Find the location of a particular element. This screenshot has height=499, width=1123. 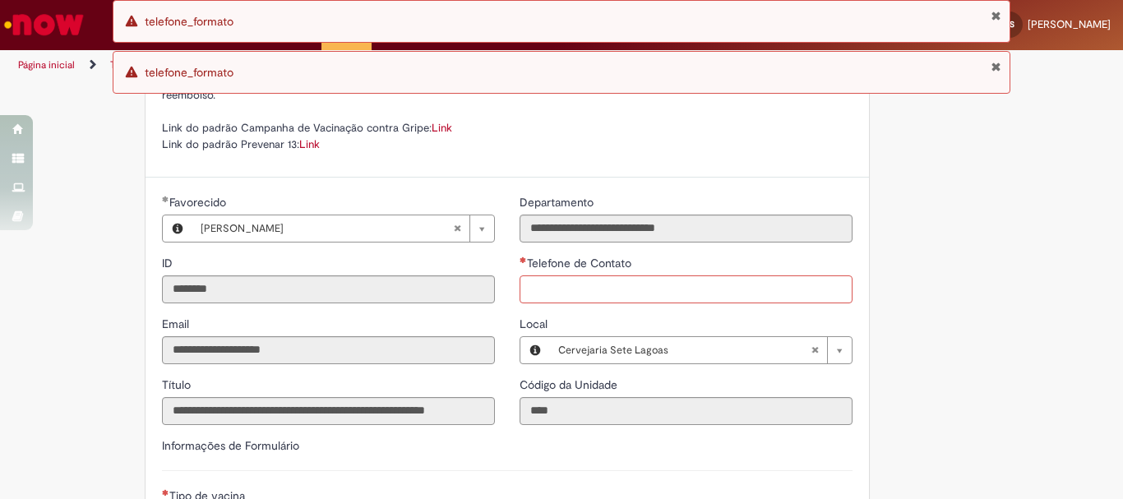

span: Somente leitura - Email is located at coordinates (177, 324).